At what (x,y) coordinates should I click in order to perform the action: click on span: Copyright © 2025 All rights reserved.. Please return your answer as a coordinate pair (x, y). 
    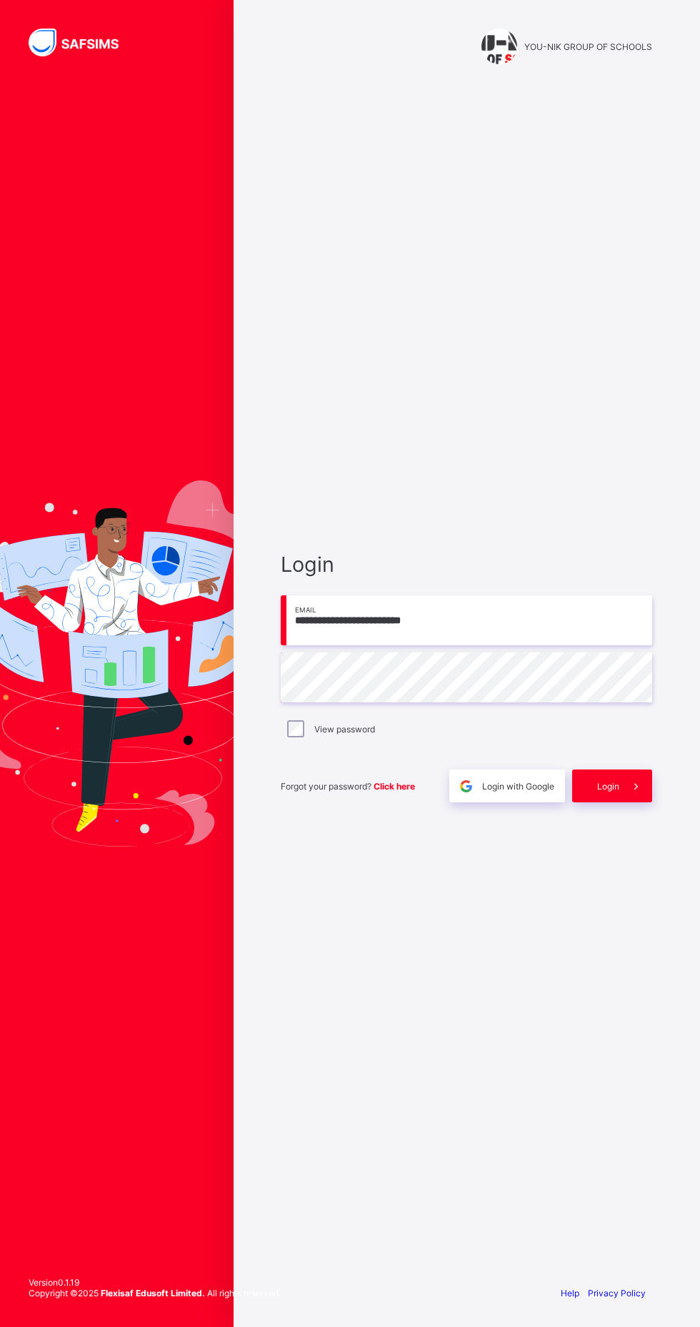
    Looking at the image, I should click on (154, 1293).